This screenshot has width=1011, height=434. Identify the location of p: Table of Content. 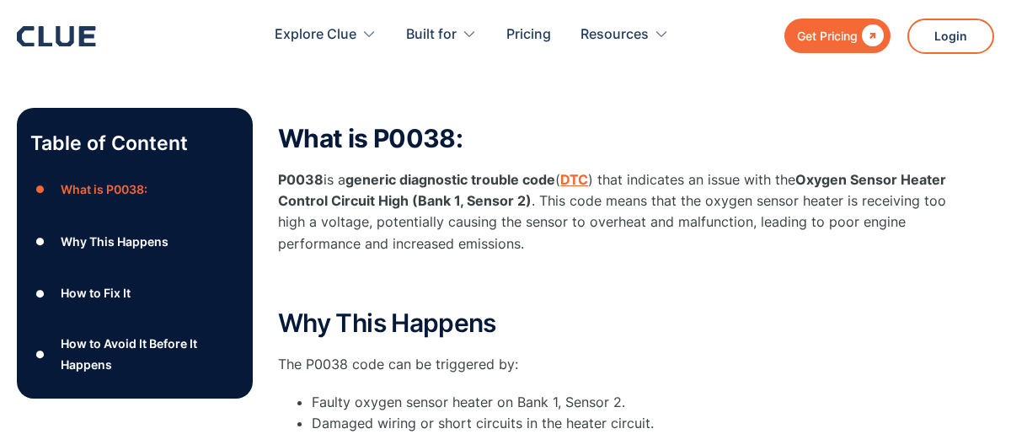
(135, 143).